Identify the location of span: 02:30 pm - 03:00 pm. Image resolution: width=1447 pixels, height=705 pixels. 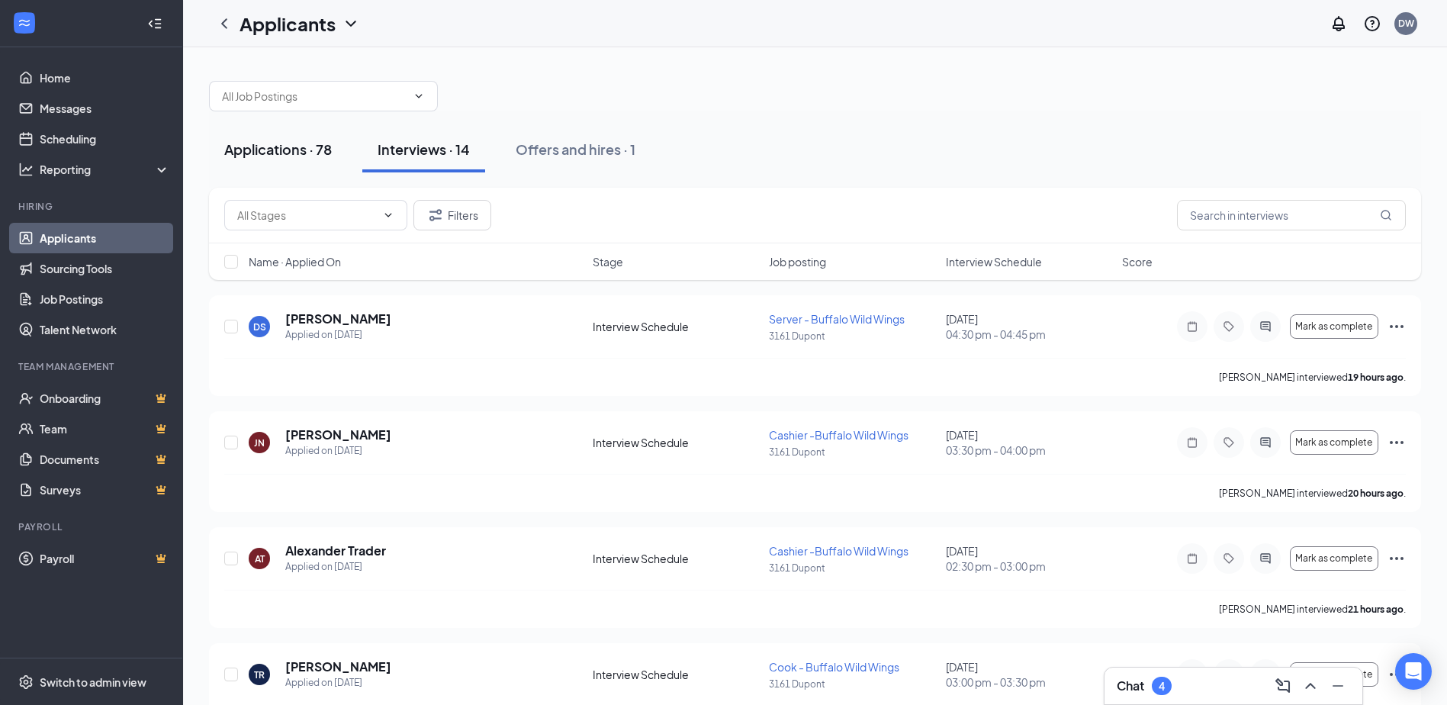
(1029, 566).